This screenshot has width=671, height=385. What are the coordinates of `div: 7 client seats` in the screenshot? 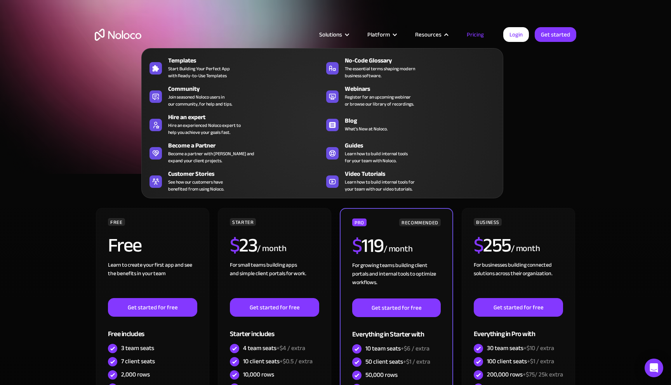 It's located at (138, 362).